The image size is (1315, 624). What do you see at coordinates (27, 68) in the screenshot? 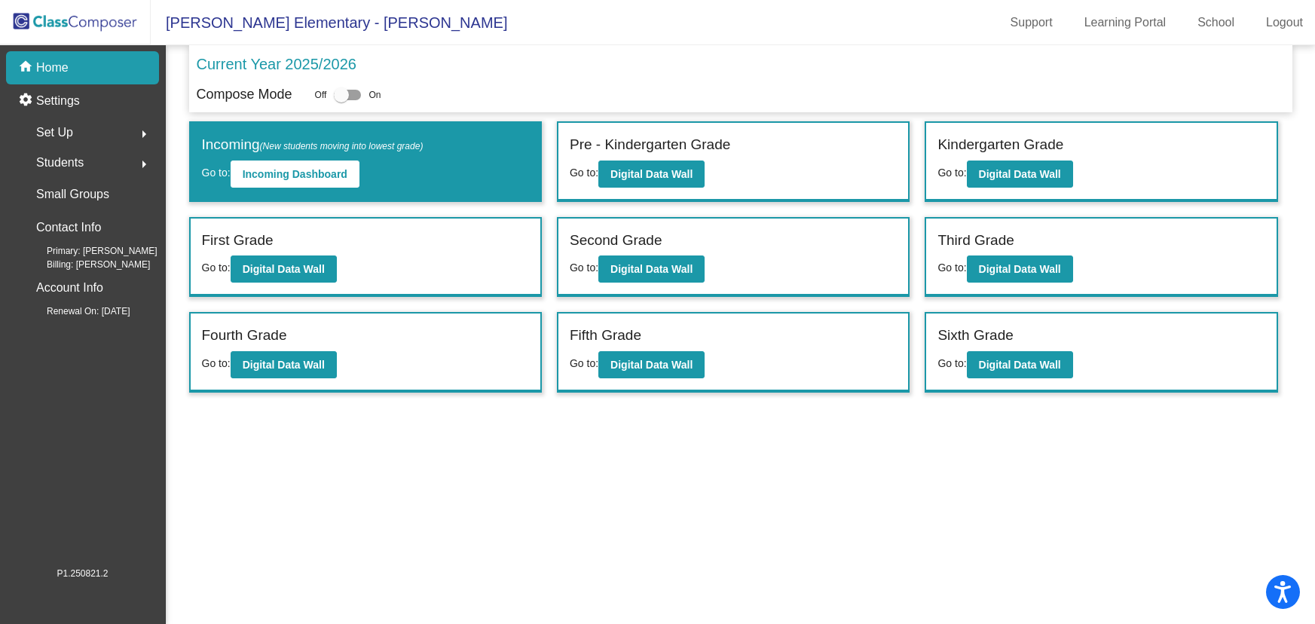
I see `mat-icon: home` at bounding box center [27, 68].